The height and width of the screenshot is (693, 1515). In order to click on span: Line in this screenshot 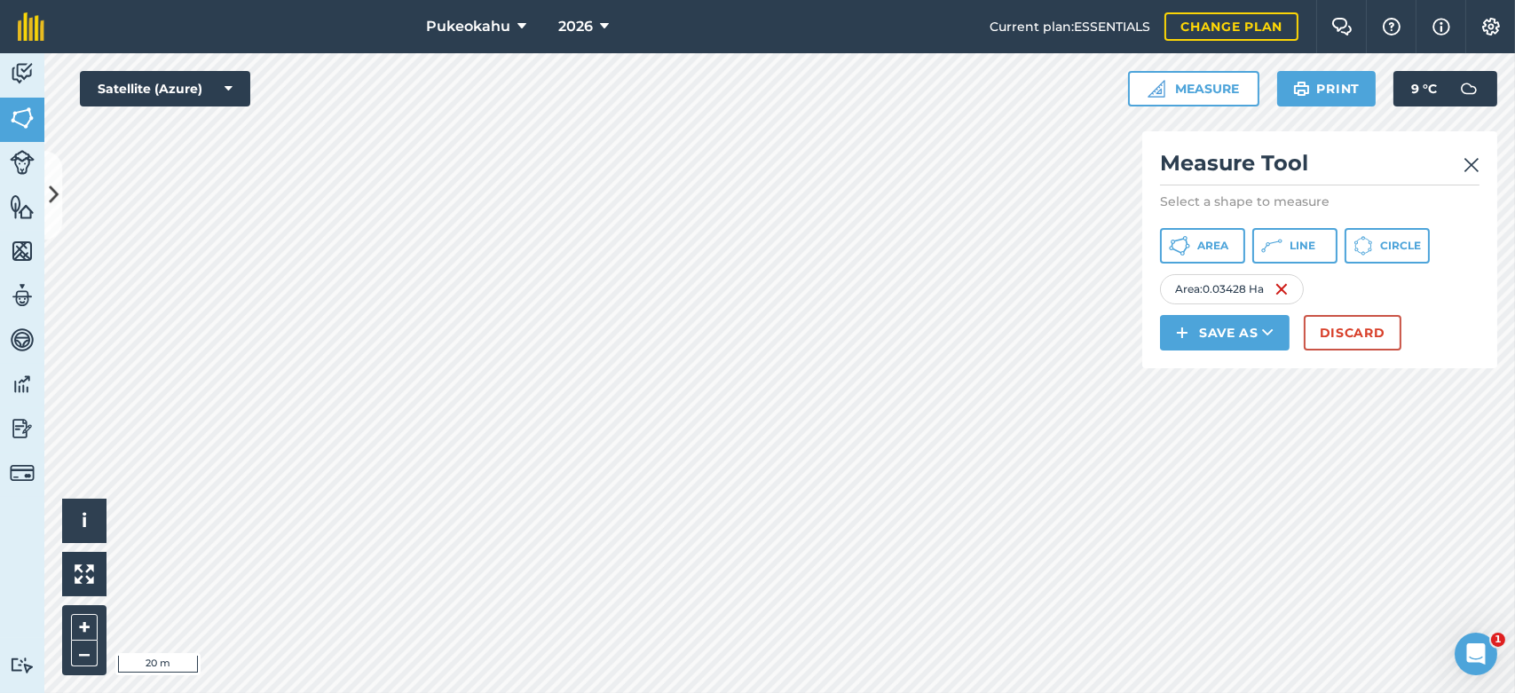, I will do `click(1302, 246)`.